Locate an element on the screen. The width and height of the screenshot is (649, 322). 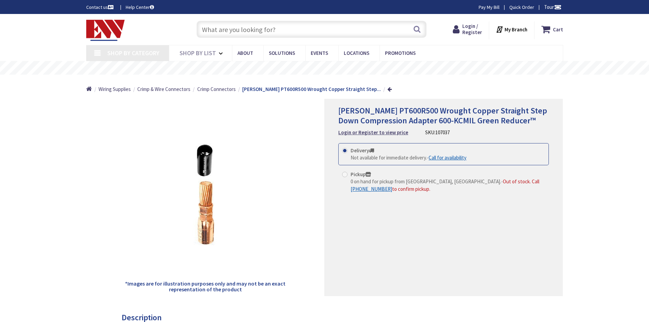
span: Shop By List is located at coordinates (198, 53).